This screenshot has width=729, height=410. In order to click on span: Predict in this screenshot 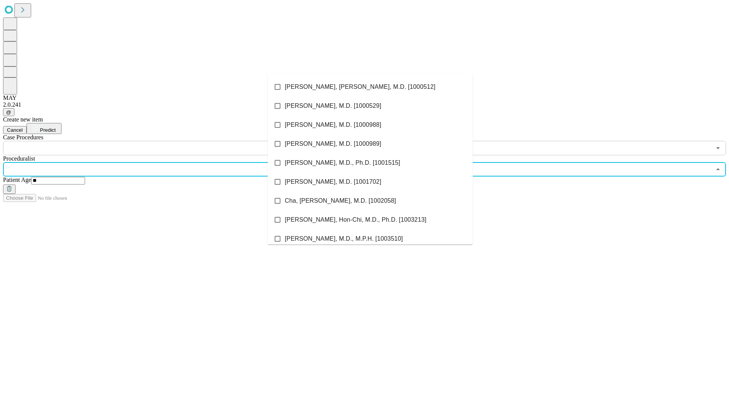, I will do `click(47, 130)`.